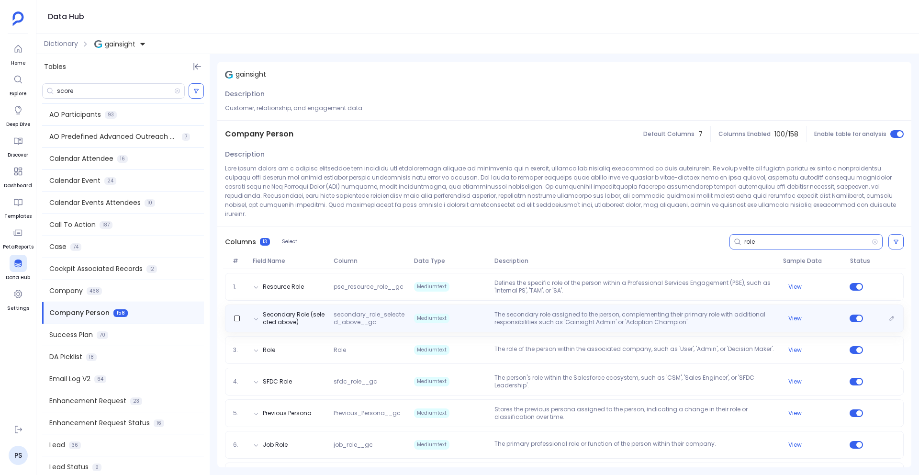 The image size is (919, 475). What do you see at coordinates (75, 445) in the screenshot?
I see `span: 36` at bounding box center [75, 445].